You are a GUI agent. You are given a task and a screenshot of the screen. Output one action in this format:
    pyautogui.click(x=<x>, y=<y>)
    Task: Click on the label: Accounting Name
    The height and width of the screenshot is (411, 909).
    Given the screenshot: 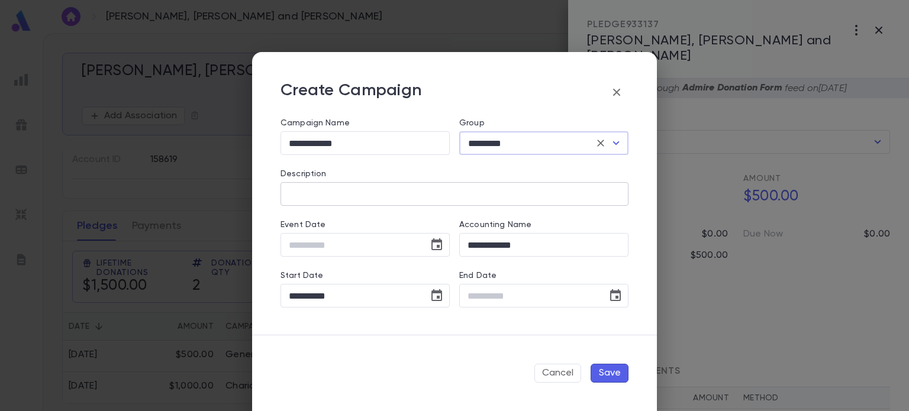 What is the action you would take?
    pyautogui.click(x=496, y=225)
    